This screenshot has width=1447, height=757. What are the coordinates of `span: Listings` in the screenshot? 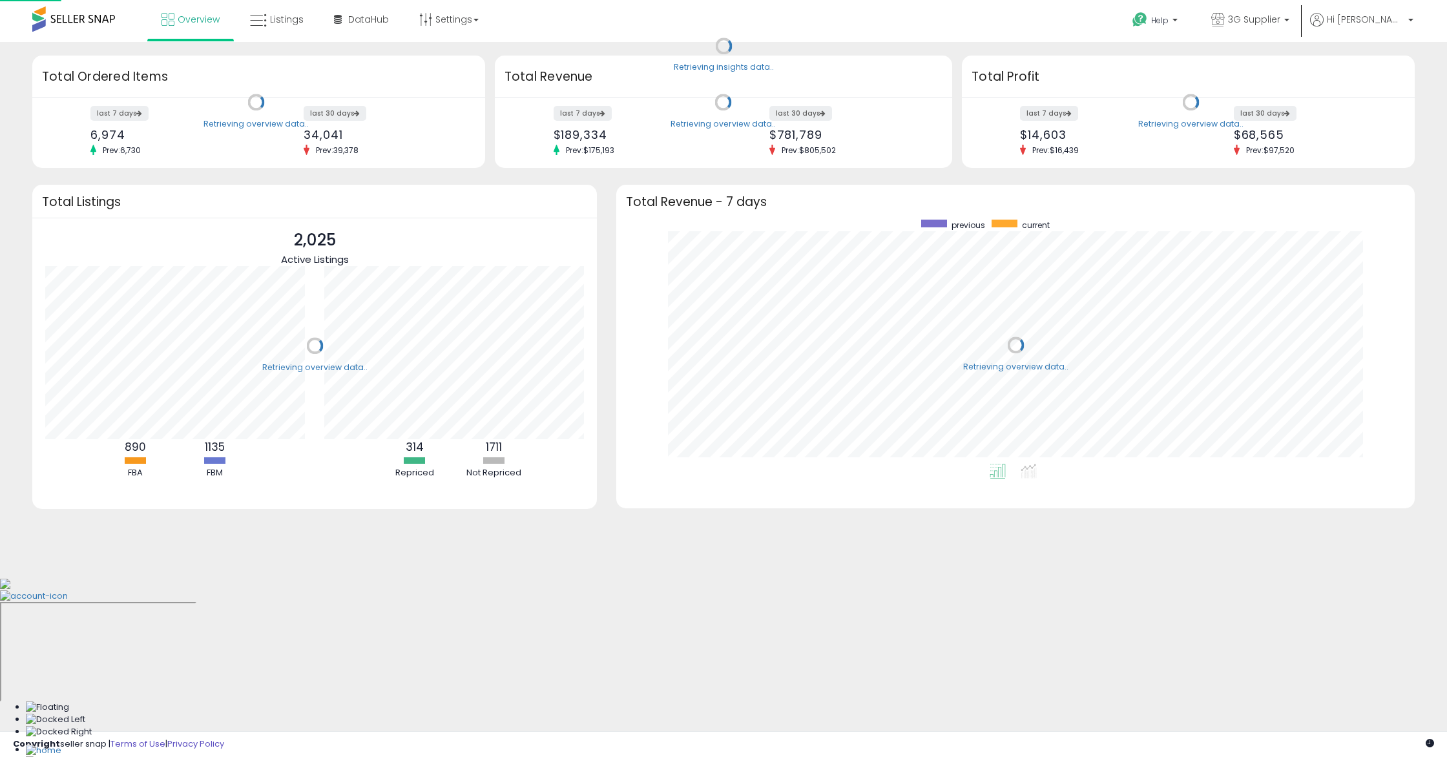 It's located at (287, 19).